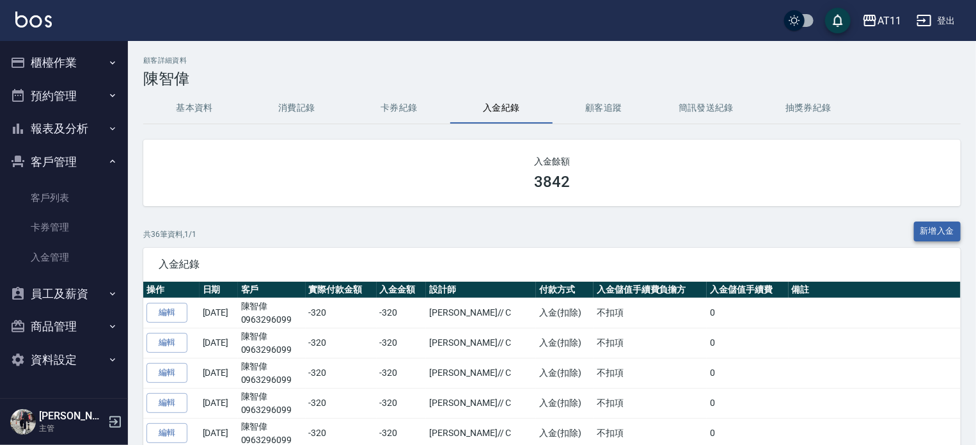 The width and height of the screenshot is (976, 445). What do you see at coordinates (194, 108) in the screenshot?
I see `button: 基本資料` at bounding box center [194, 108].